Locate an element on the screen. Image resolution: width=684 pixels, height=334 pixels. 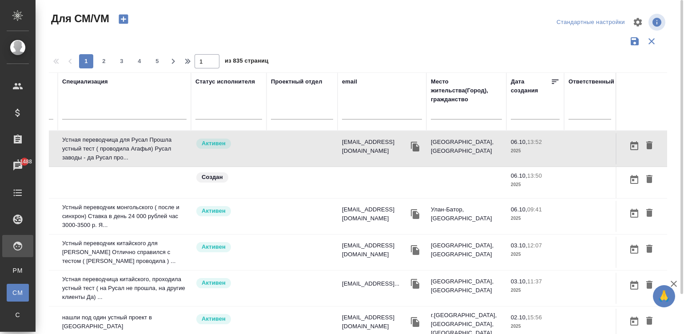
span: 3 is located at coordinates (122, 61).